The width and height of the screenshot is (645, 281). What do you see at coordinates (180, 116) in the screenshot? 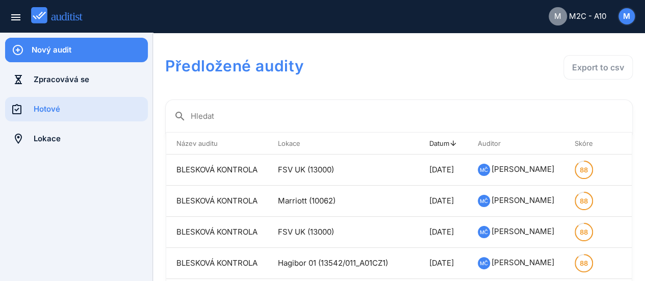
I see `i: search` at bounding box center [180, 116].